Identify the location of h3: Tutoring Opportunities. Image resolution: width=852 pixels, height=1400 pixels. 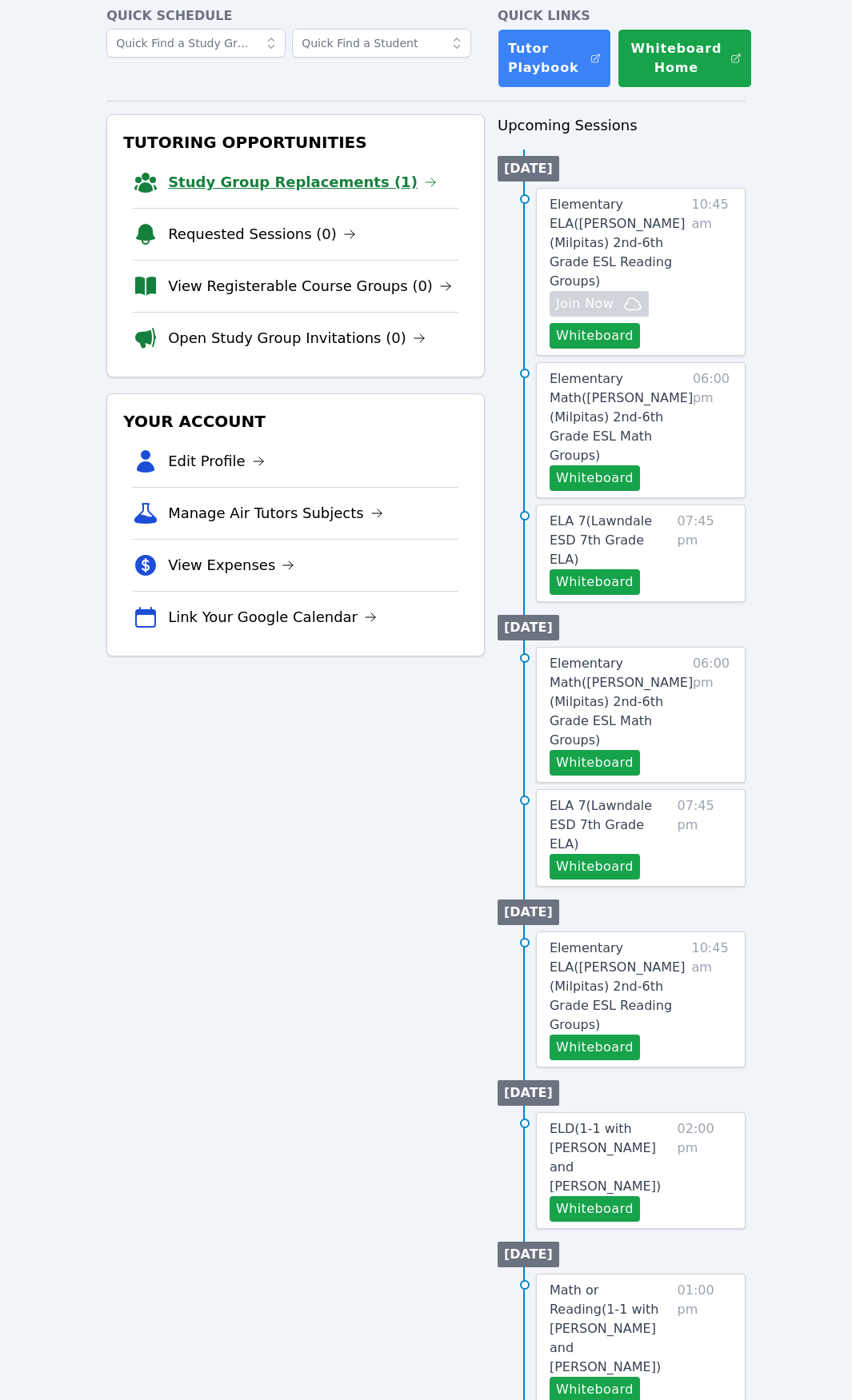
(295, 143).